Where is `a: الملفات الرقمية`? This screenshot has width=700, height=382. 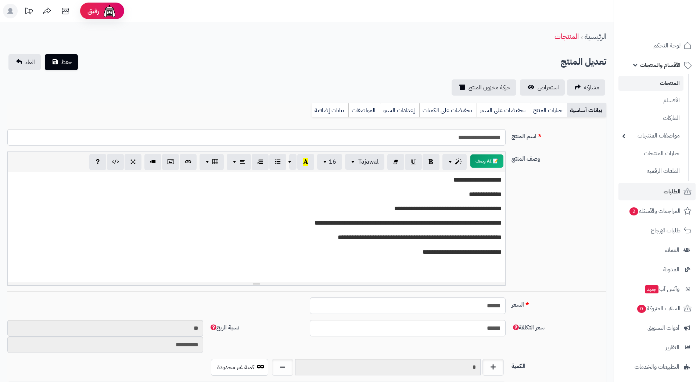 a: الملفات الرقمية is located at coordinates (651, 171).